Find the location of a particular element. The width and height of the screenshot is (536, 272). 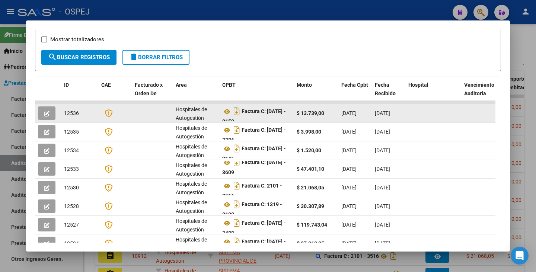

strong: Factura C: 1319 - 8108 is located at coordinates (252, 210).